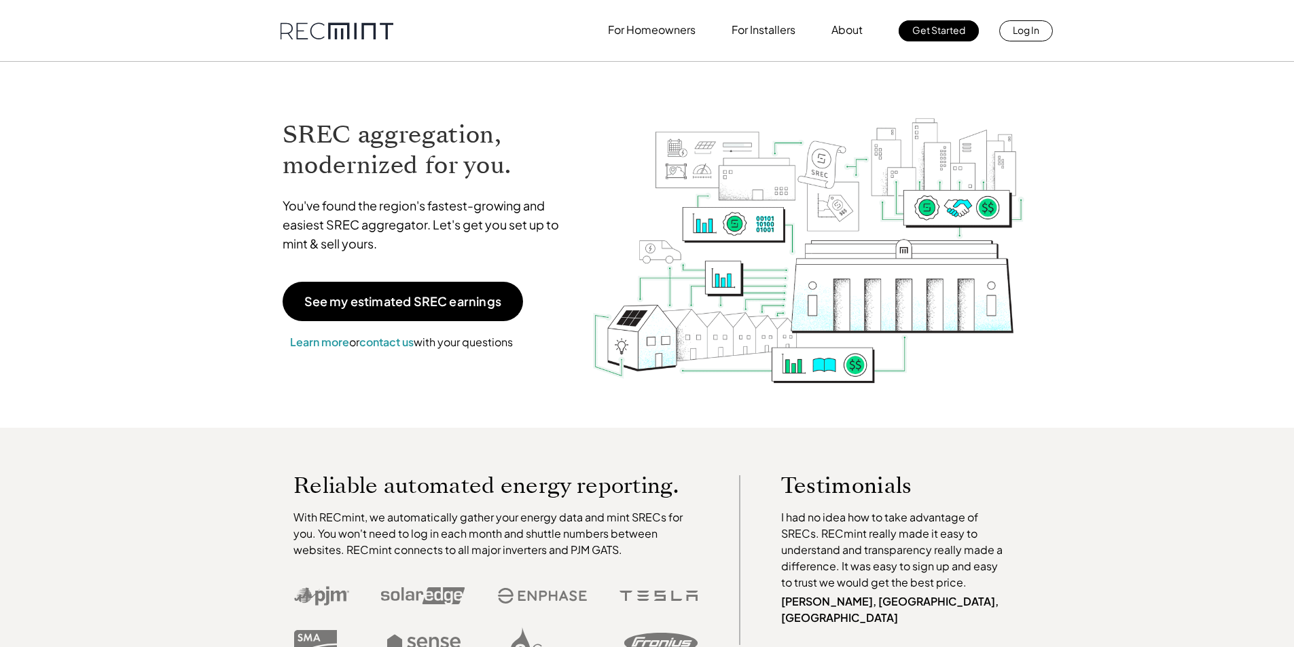  What do you see at coordinates (895, 550) in the screenshot?
I see `p: I had no idea how to take advantage of SRECs. RECmint really made it easy to understand and trans...` at bounding box center [895, 550].